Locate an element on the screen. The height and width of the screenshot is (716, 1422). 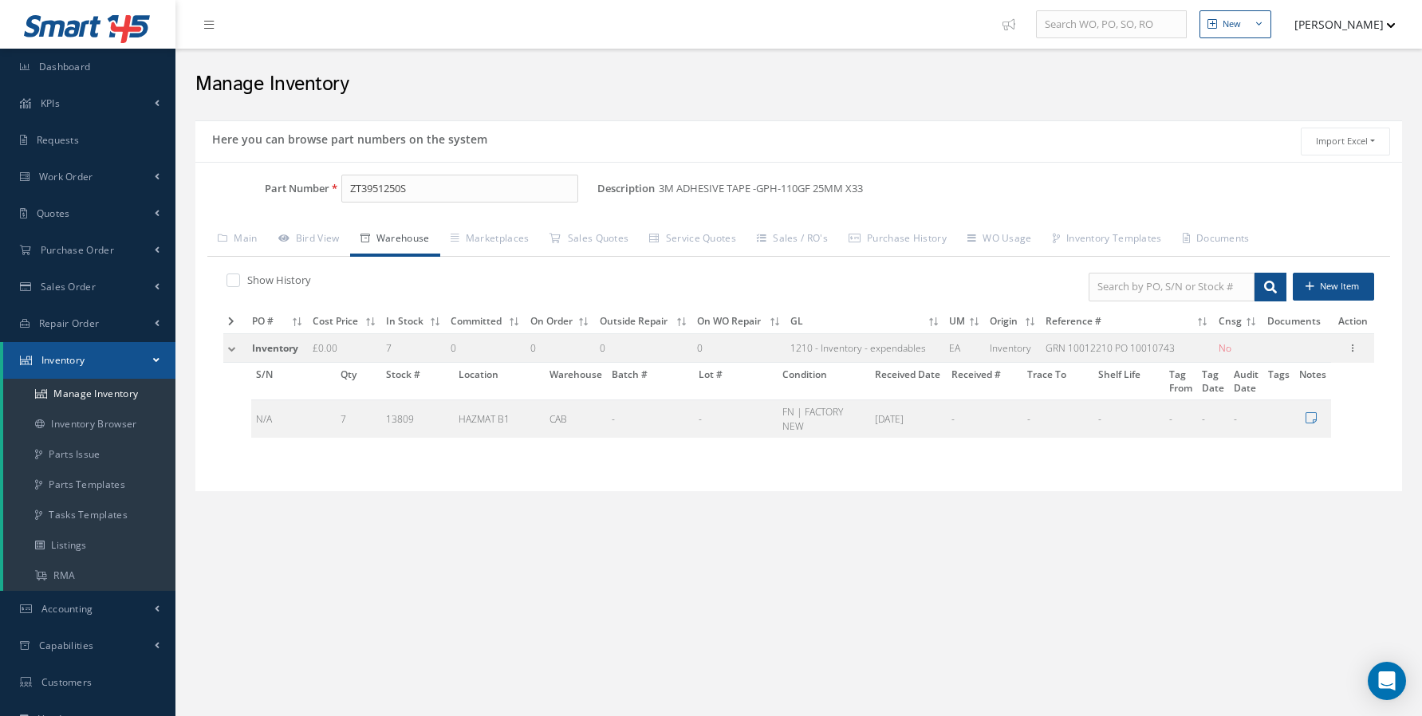
a: Inventory Templates is located at coordinates (1107, 240).